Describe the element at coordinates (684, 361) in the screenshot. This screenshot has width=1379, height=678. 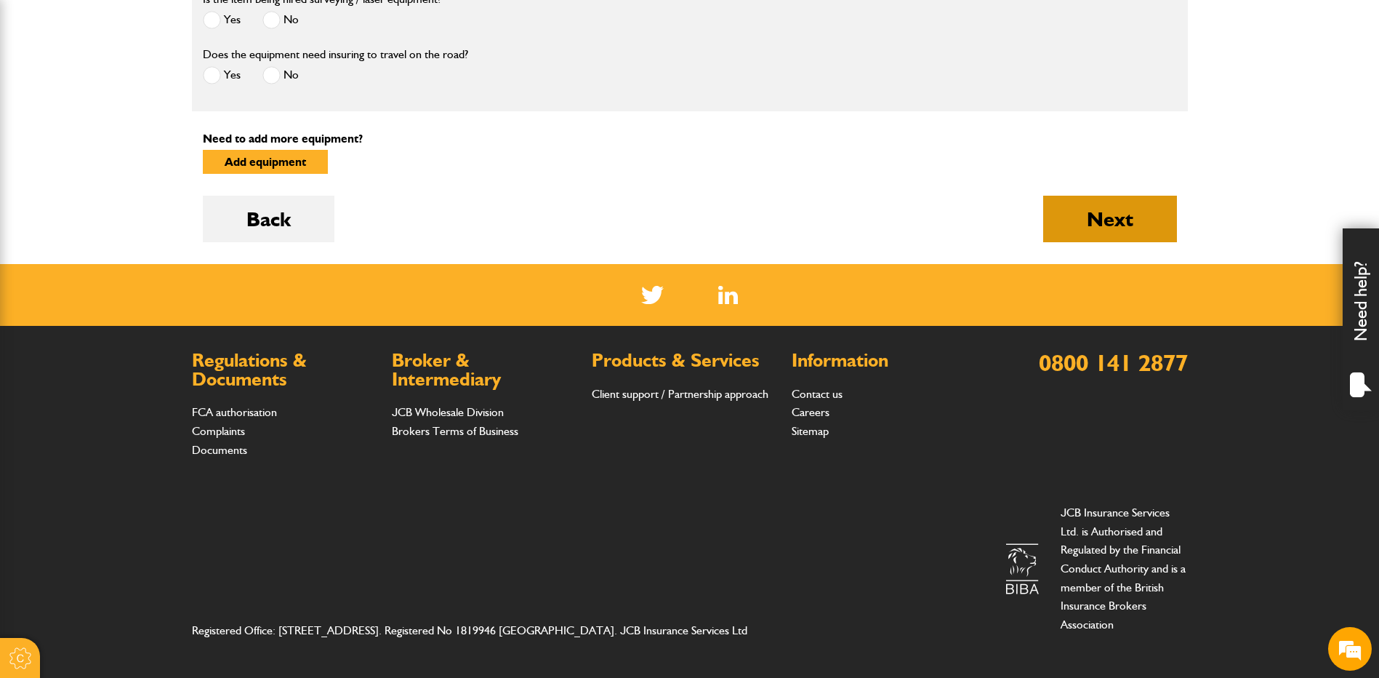
I see `h2: Products & Services` at that location.